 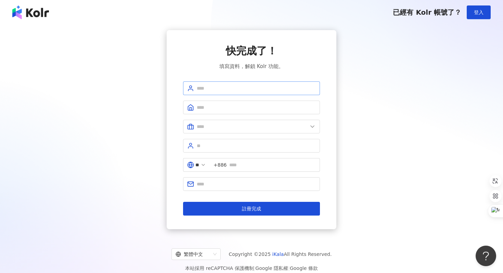 What do you see at coordinates (479, 12) in the screenshot?
I see `span: 登入` at bounding box center [479, 12].